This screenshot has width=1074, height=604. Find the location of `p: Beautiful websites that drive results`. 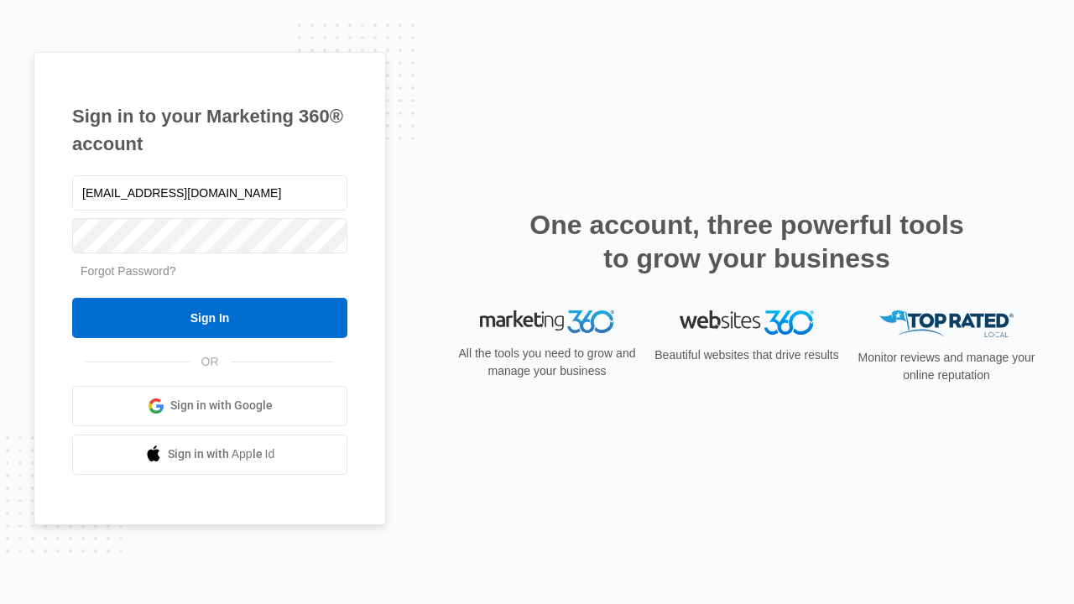

p: Beautiful websites that drive results is located at coordinates (747, 355).